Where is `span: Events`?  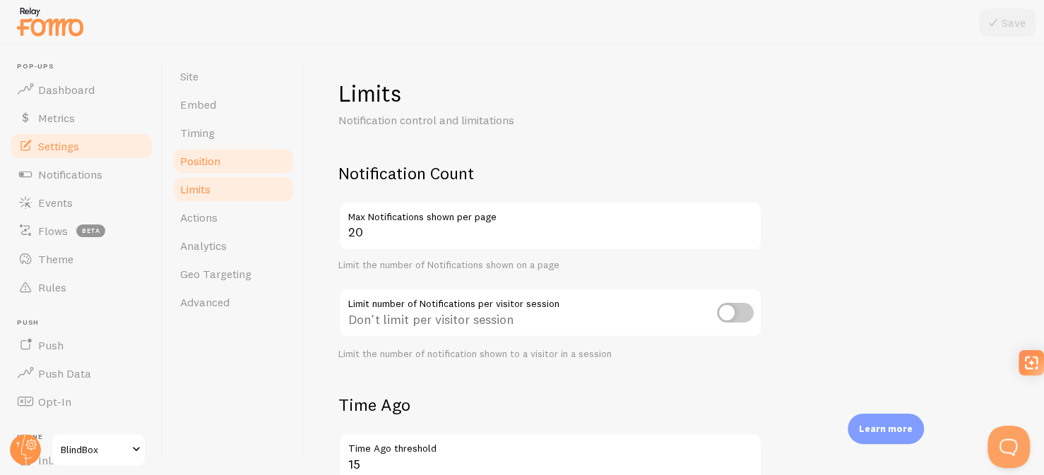
span: Events is located at coordinates (55, 203).